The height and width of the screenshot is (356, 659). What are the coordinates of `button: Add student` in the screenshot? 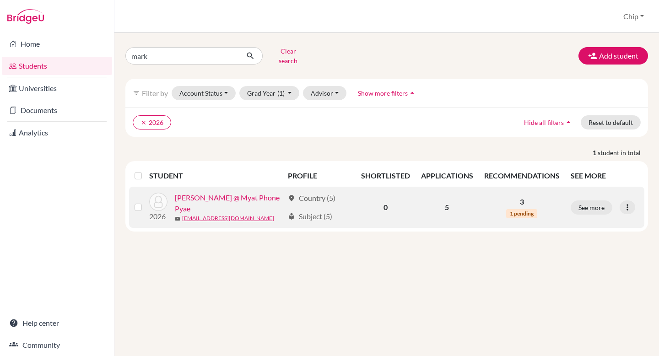 It's located at (613, 56).